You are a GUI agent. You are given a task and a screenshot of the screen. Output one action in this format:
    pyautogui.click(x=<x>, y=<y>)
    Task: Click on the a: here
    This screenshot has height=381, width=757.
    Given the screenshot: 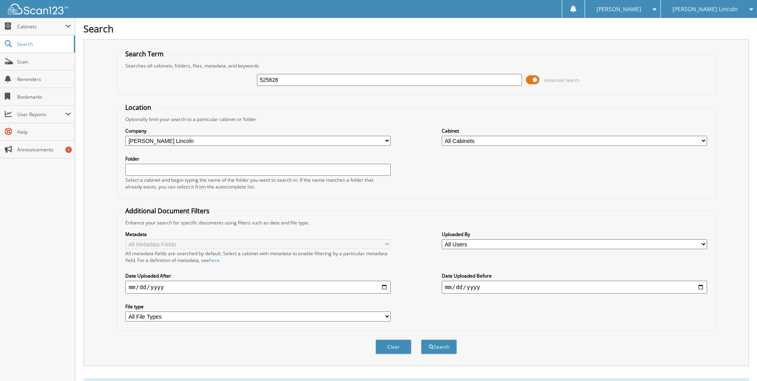 What is the action you would take?
    pyautogui.click(x=214, y=260)
    